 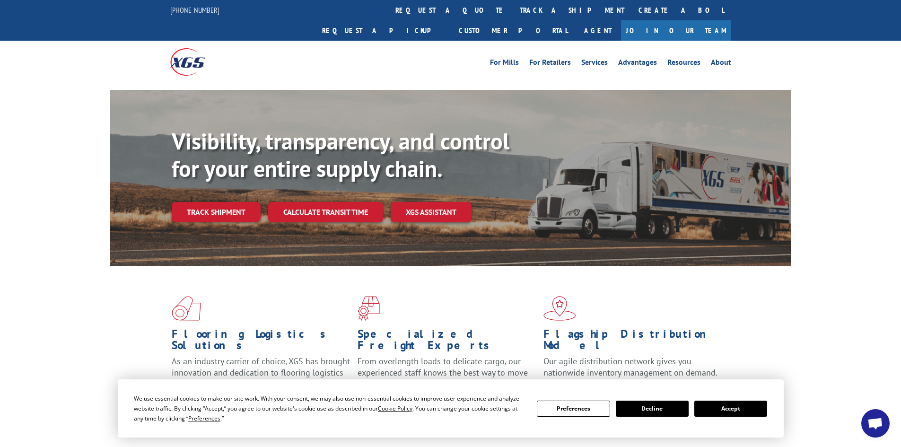 I want to click on a: For Mills, so click(x=504, y=64).